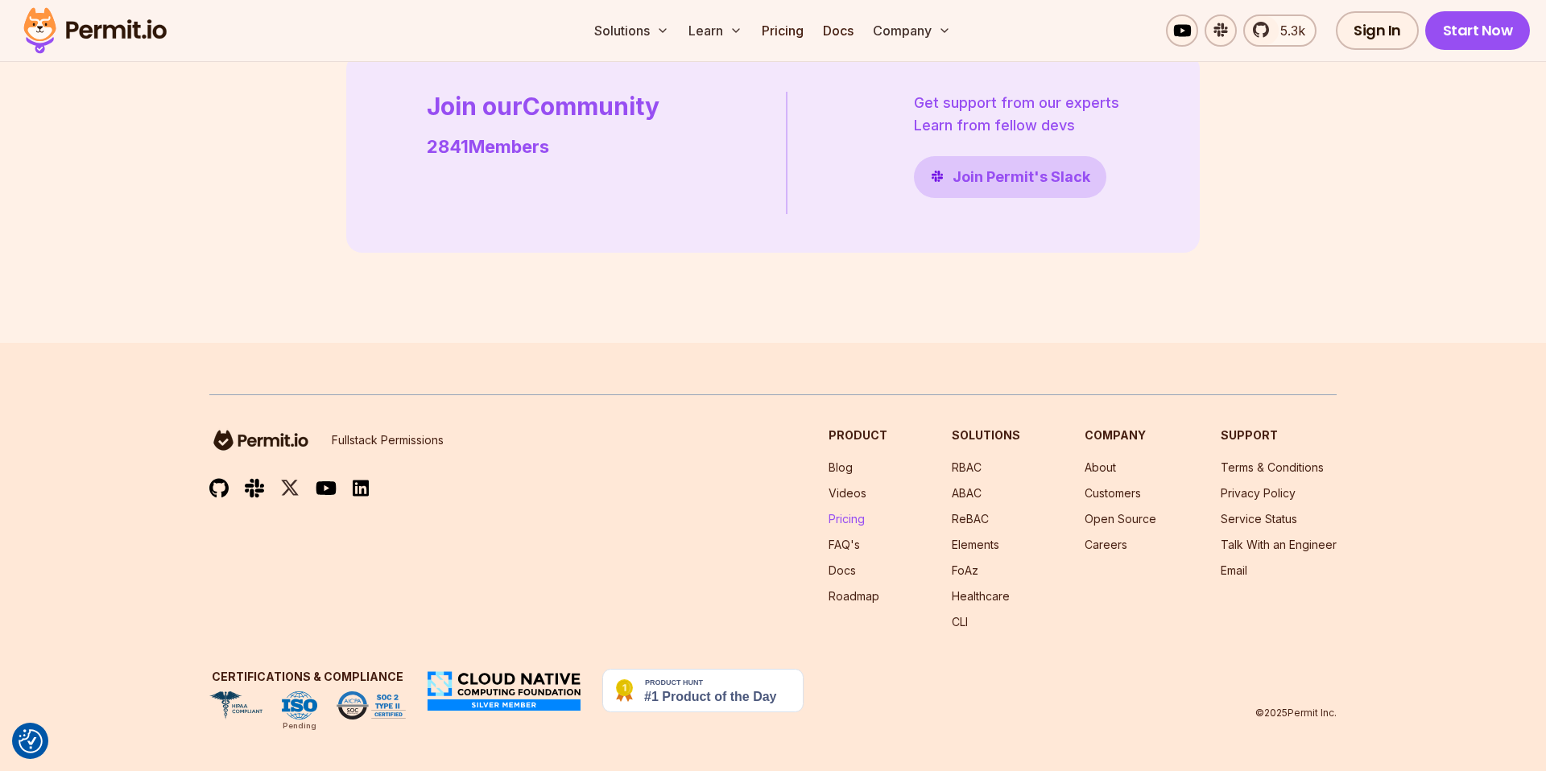 This screenshot has width=1546, height=771. Describe the element at coordinates (1278, 436) in the screenshot. I see `h3: Support` at that location.